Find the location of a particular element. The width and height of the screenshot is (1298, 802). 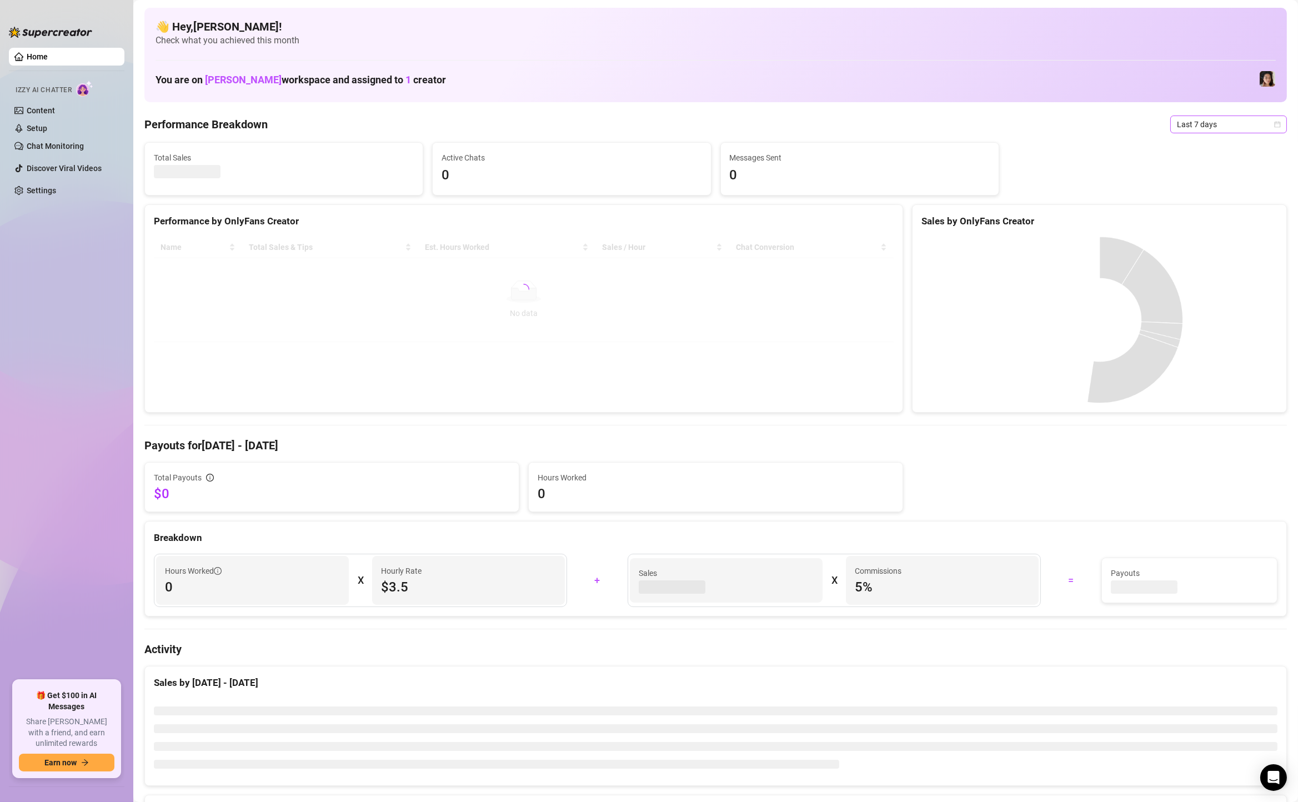

a: Content is located at coordinates (41, 111).